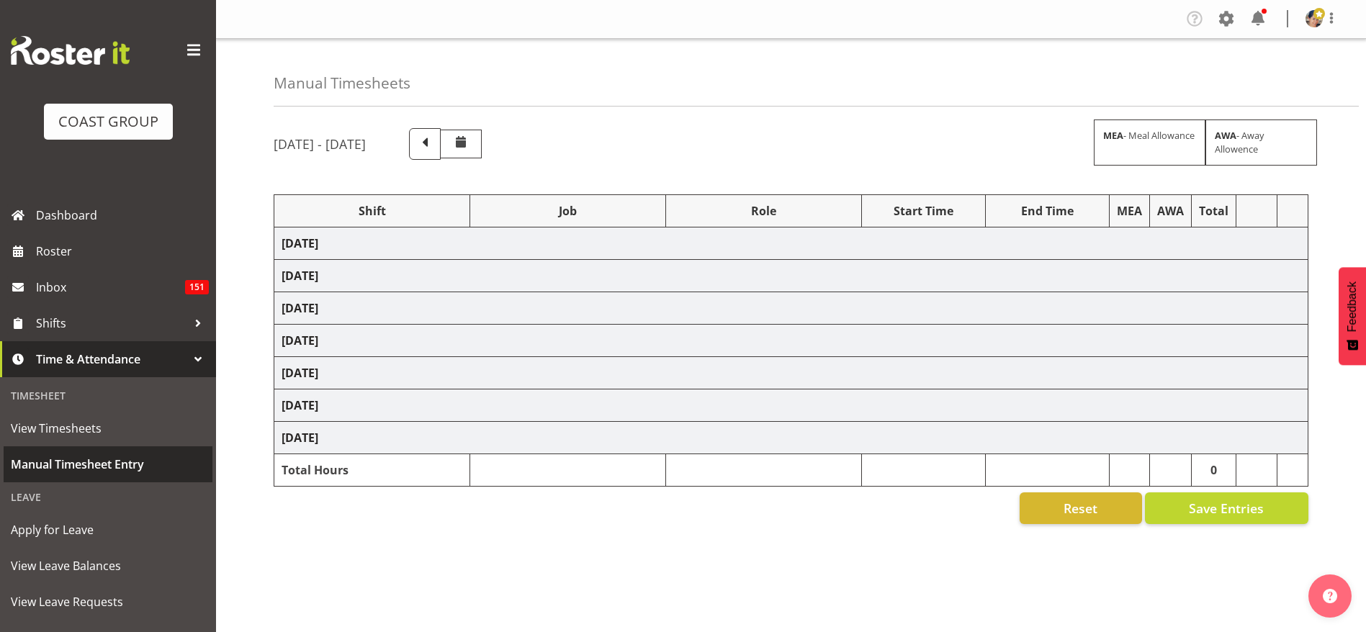  Describe the element at coordinates (1080, 508) in the screenshot. I see `span: Reset` at that location.